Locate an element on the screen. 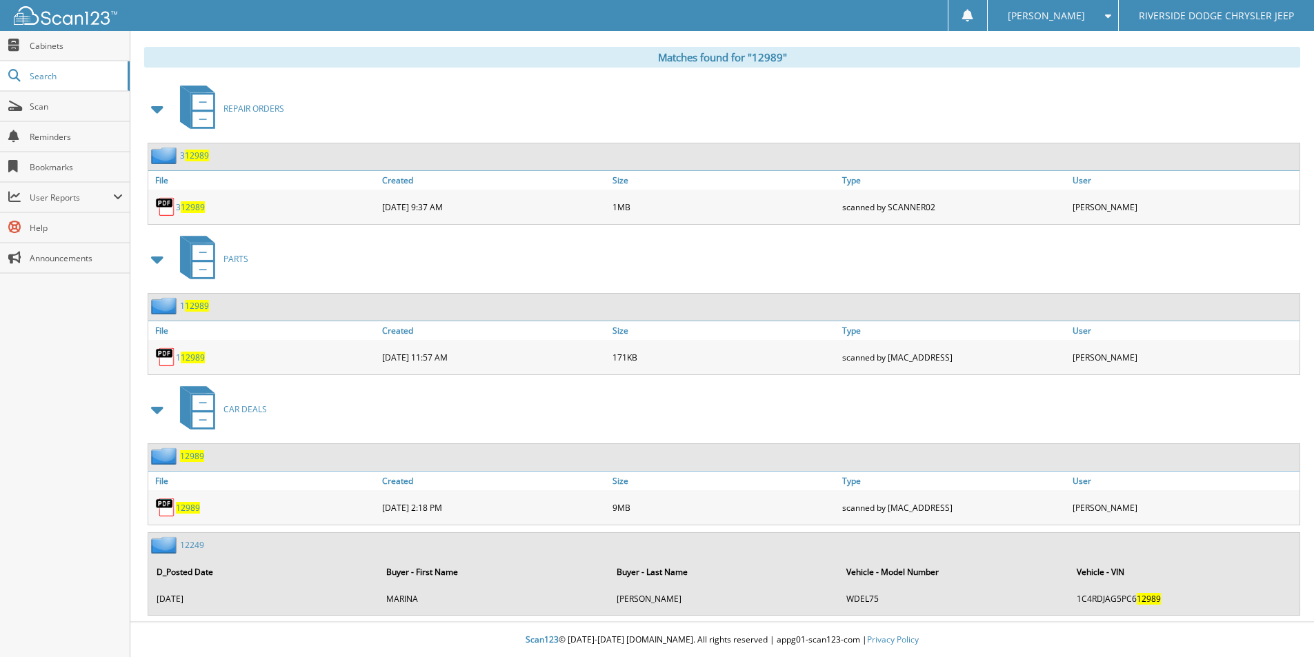 This screenshot has height=657, width=1314. span: Bookmarks is located at coordinates (76, 167).